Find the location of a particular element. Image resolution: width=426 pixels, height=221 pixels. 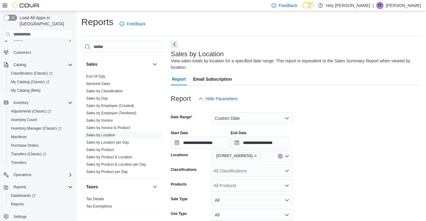

button: Clear input is located at coordinates (280, 156).